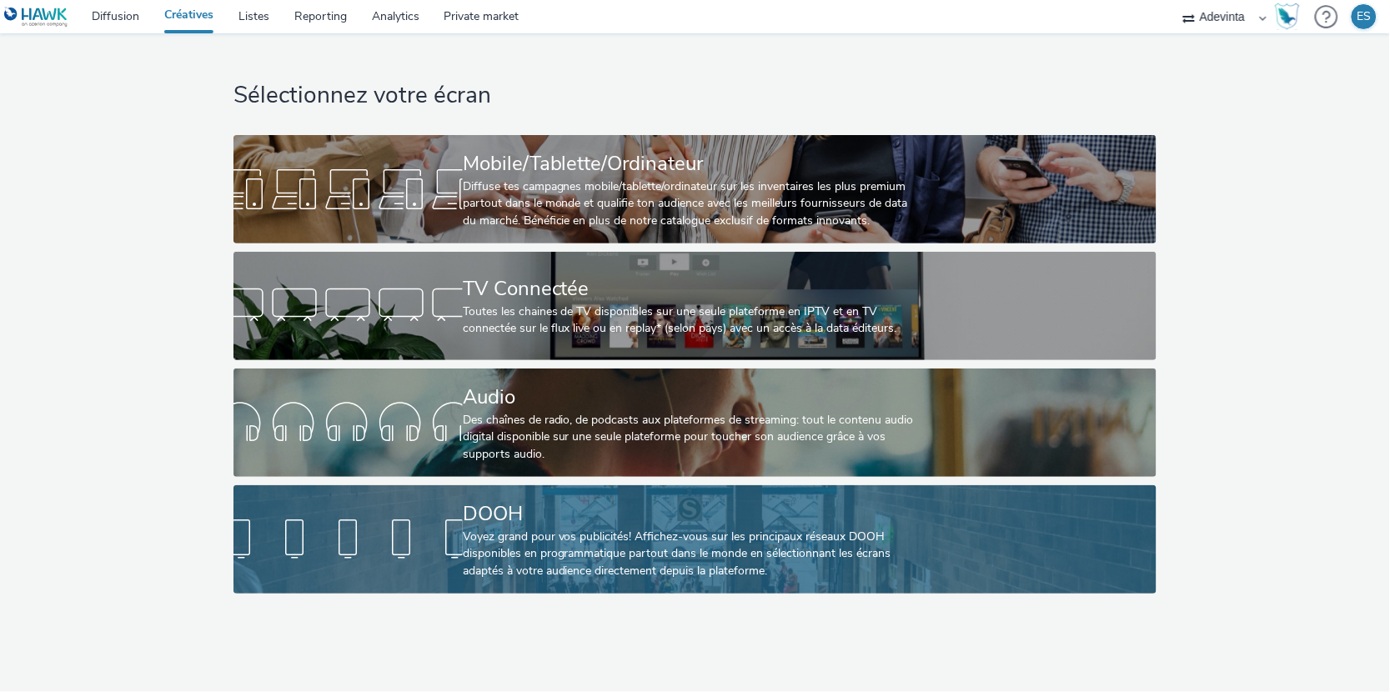  Describe the element at coordinates (691, 554) in the screenshot. I see `div: Voyez grand pour vos publicités! Affichez-vous sur les principaux réseaux DOOH disponibles en pro...` at that location.